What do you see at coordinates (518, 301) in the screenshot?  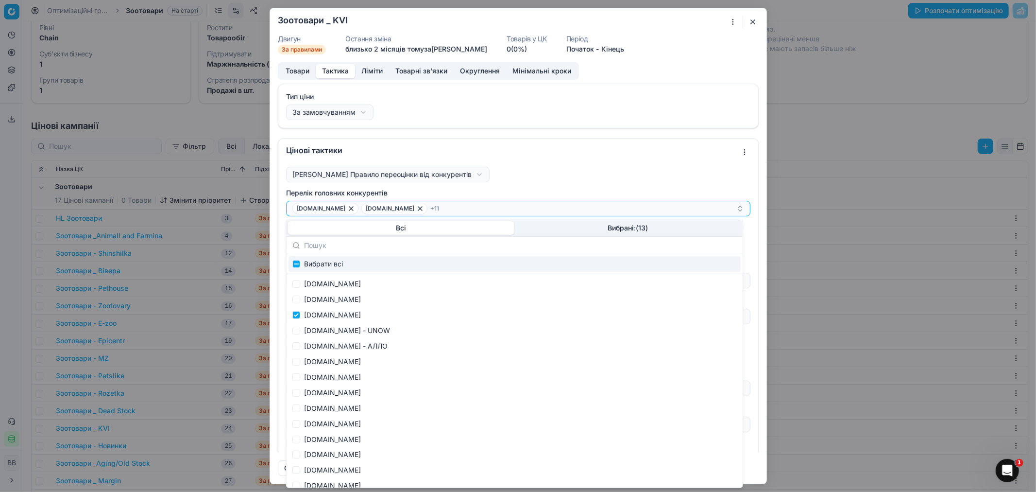 I see `label: Перелік другорядних конкурентів` at bounding box center [518, 301].